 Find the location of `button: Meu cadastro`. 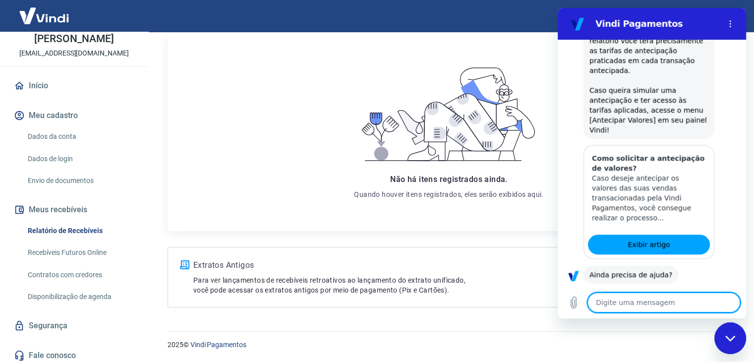

button: Meu cadastro is located at coordinates (74, 115).